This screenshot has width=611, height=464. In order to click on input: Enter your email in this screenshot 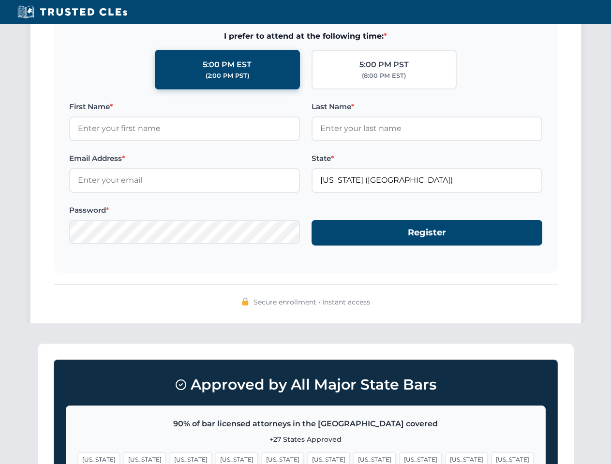, I will do `click(184, 180)`.